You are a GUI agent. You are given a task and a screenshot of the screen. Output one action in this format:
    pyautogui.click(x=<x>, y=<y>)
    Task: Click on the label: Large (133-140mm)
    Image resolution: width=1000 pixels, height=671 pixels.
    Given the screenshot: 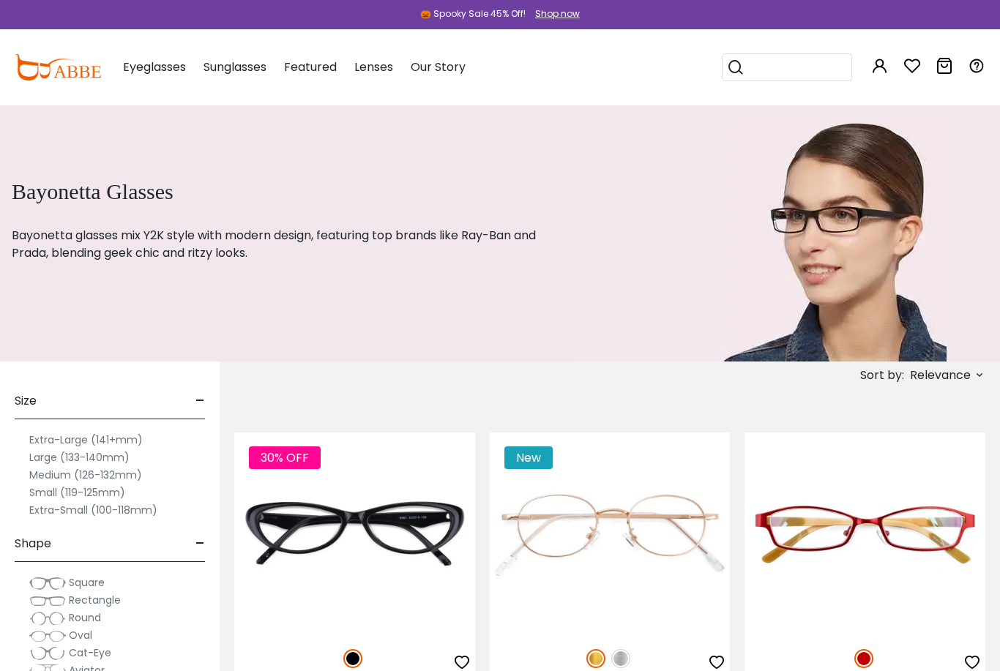 What is the action you would take?
    pyautogui.click(x=79, y=457)
    